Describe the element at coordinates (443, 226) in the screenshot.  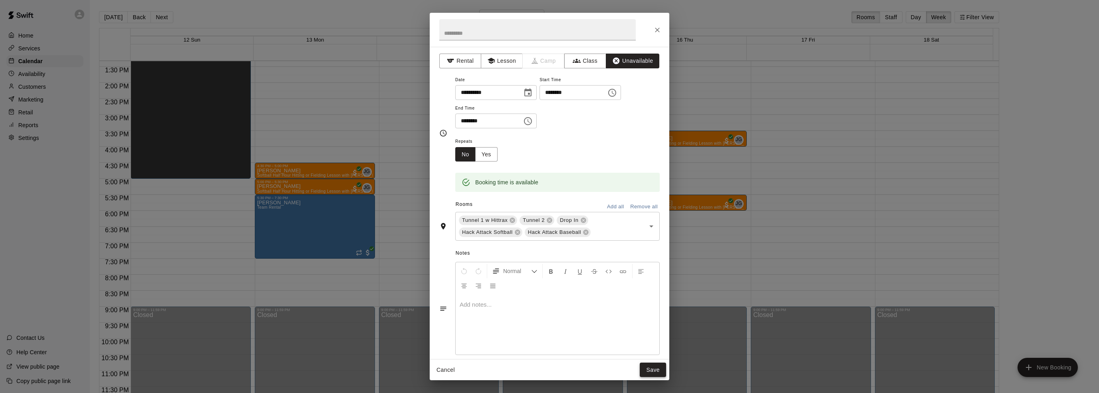
I see `svg: Rooms` at that location.